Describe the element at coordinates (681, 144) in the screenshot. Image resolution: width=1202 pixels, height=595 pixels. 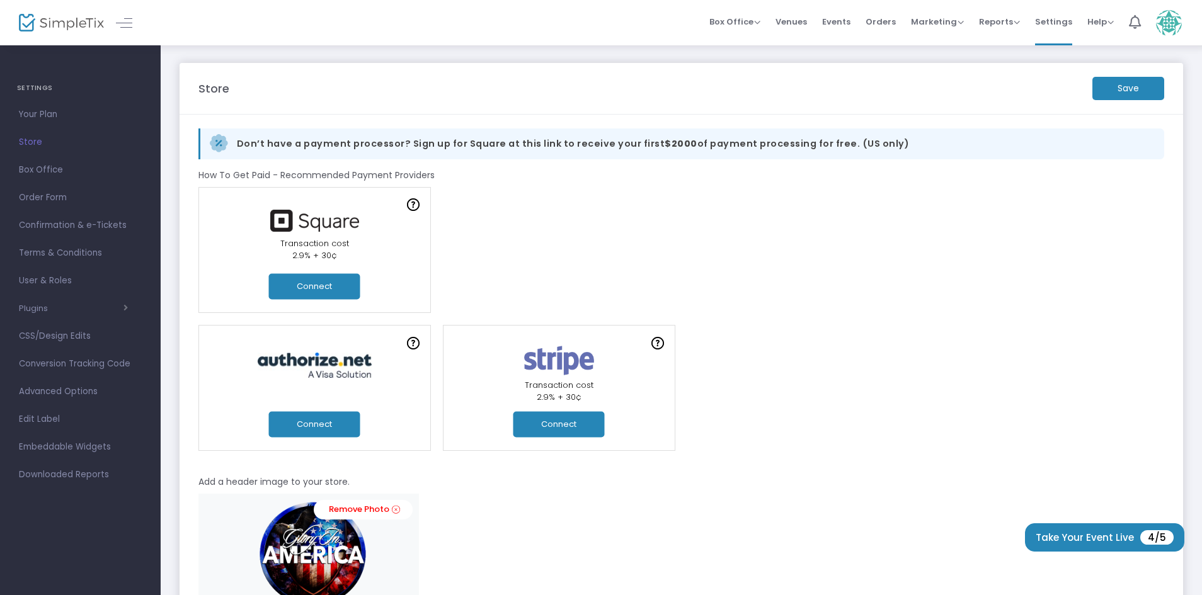
I see `a: Don’t have a payment processor? Sign up for Square at this link to receive your first$2000of paym...` at that location.